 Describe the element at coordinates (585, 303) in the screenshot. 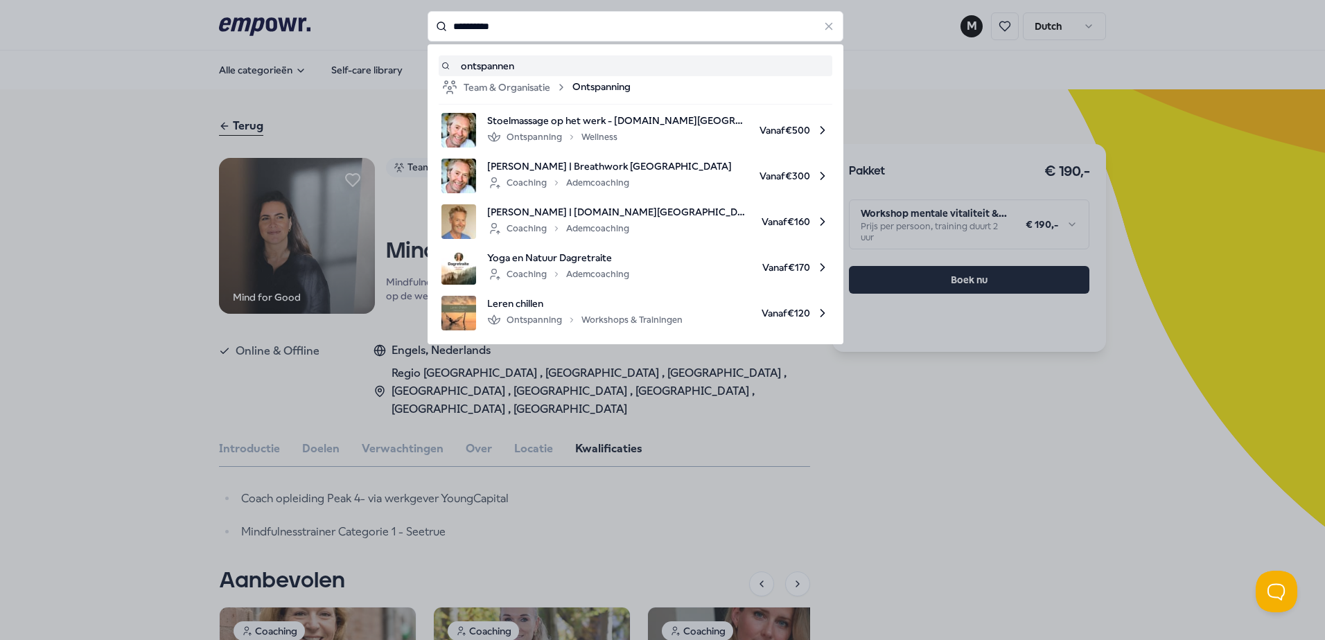

I see `span: Leren chillen` at that location.